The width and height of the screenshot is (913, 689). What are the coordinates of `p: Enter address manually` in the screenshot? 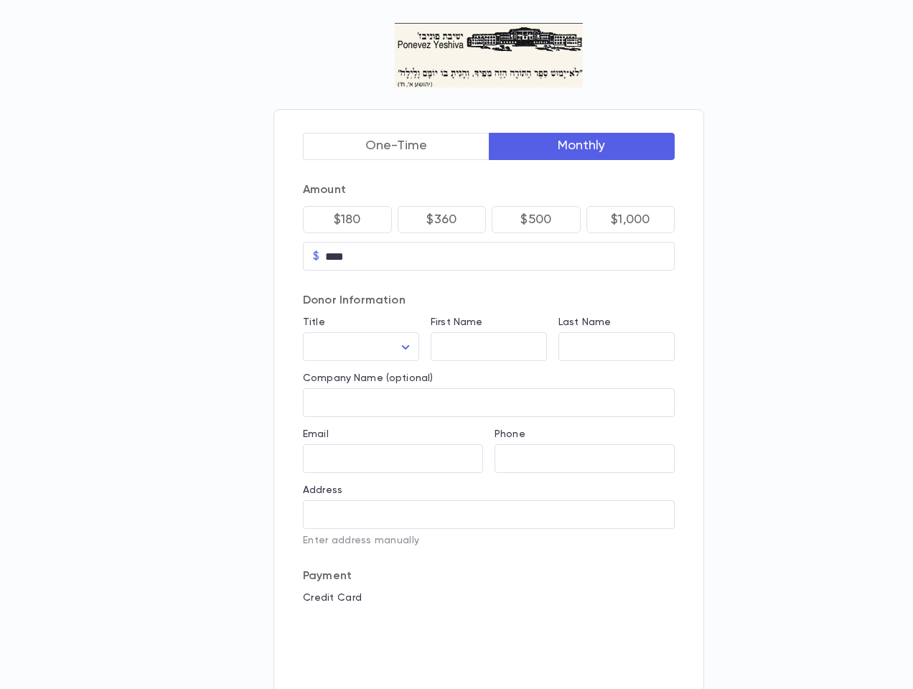 It's located at (489, 540).